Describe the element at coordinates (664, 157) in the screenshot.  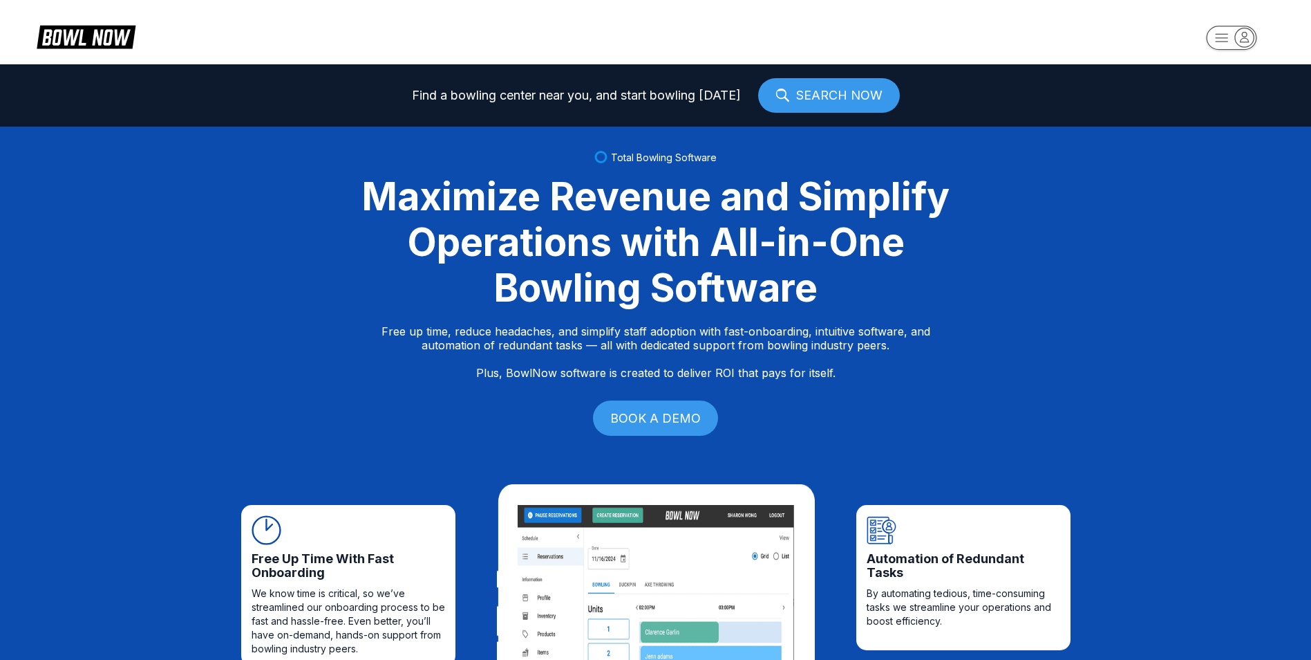
I see `span: Total Bowling Software` at that location.